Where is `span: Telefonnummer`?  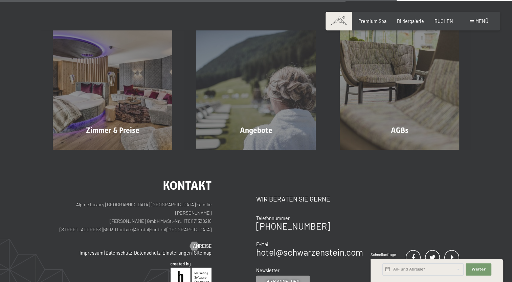 span: Telefonnummer is located at coordinates (273, 218).